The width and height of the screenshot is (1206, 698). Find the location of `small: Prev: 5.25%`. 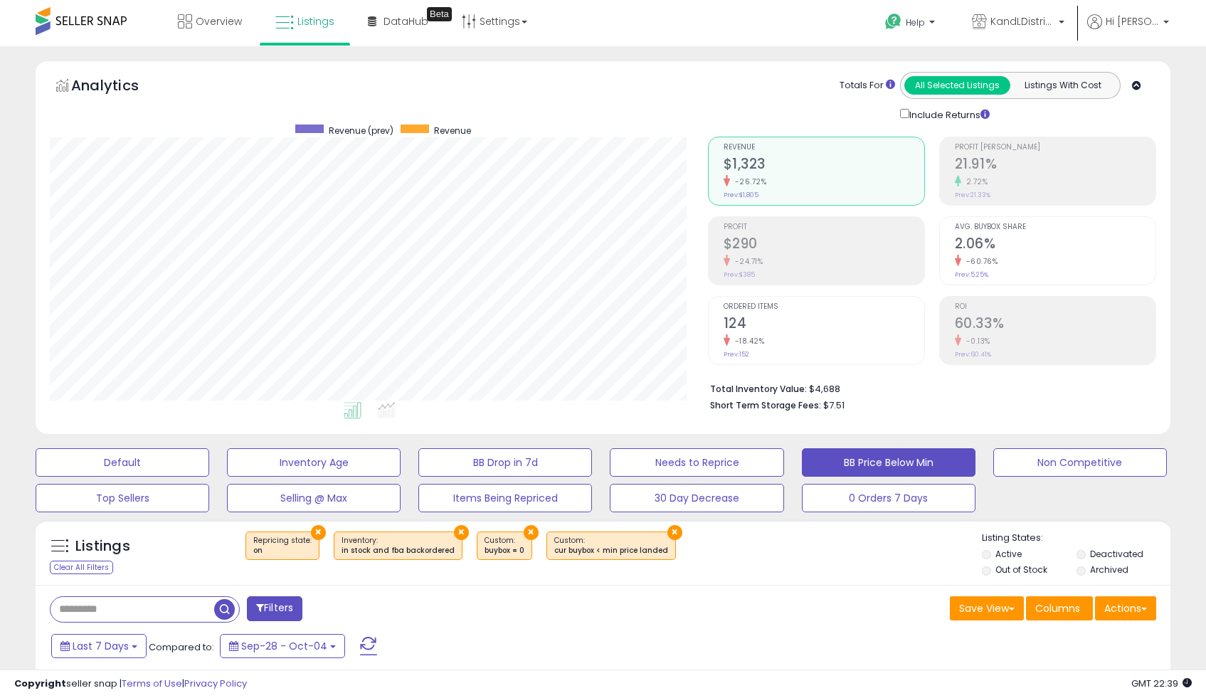

small: Prev: 5.25% is located at coordinates (972, 275).